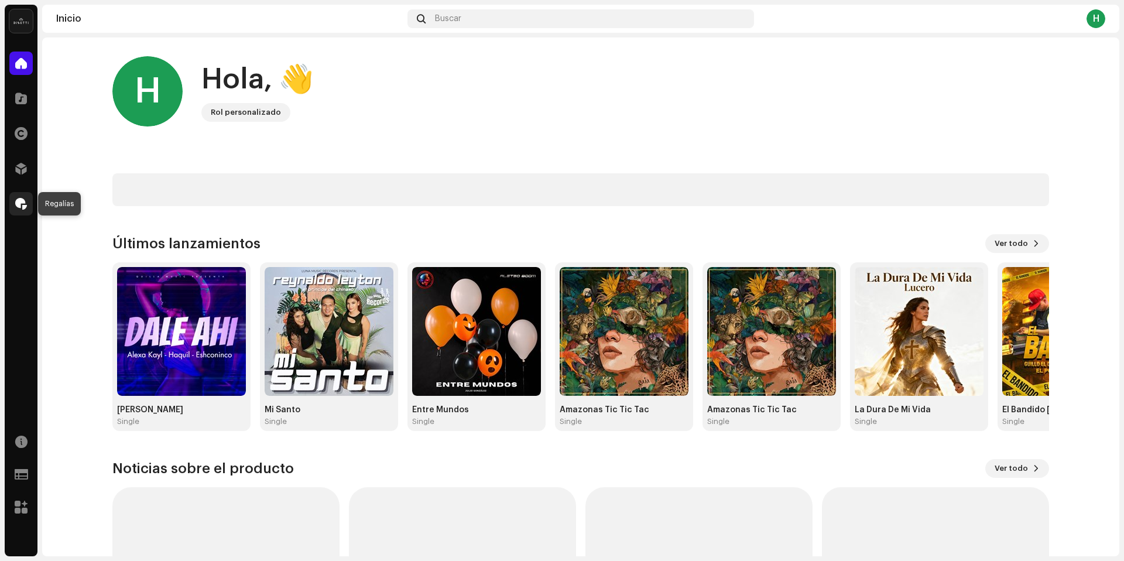 The height and width of the screenshot is (561, 1124). What do you see at coordinates (246, 112) in the screenshot?
I see `div: Rol personalizado` at bounding box center [246, 112].